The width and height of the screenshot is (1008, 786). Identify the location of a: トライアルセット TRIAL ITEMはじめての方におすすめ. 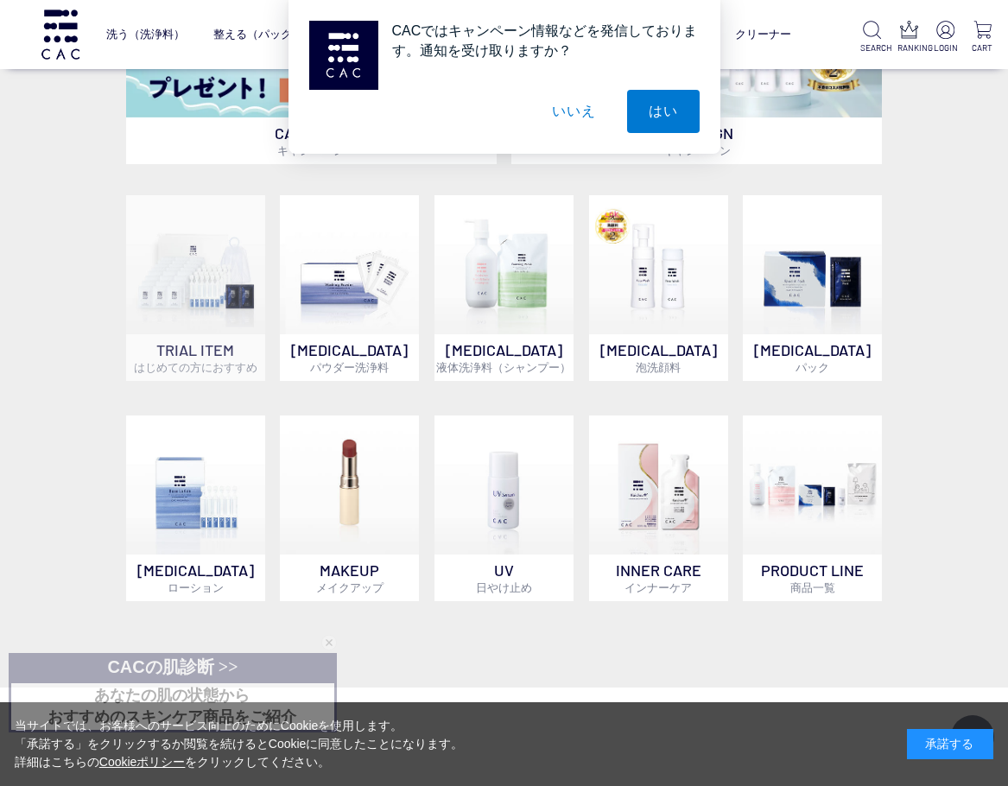
(195, 288).